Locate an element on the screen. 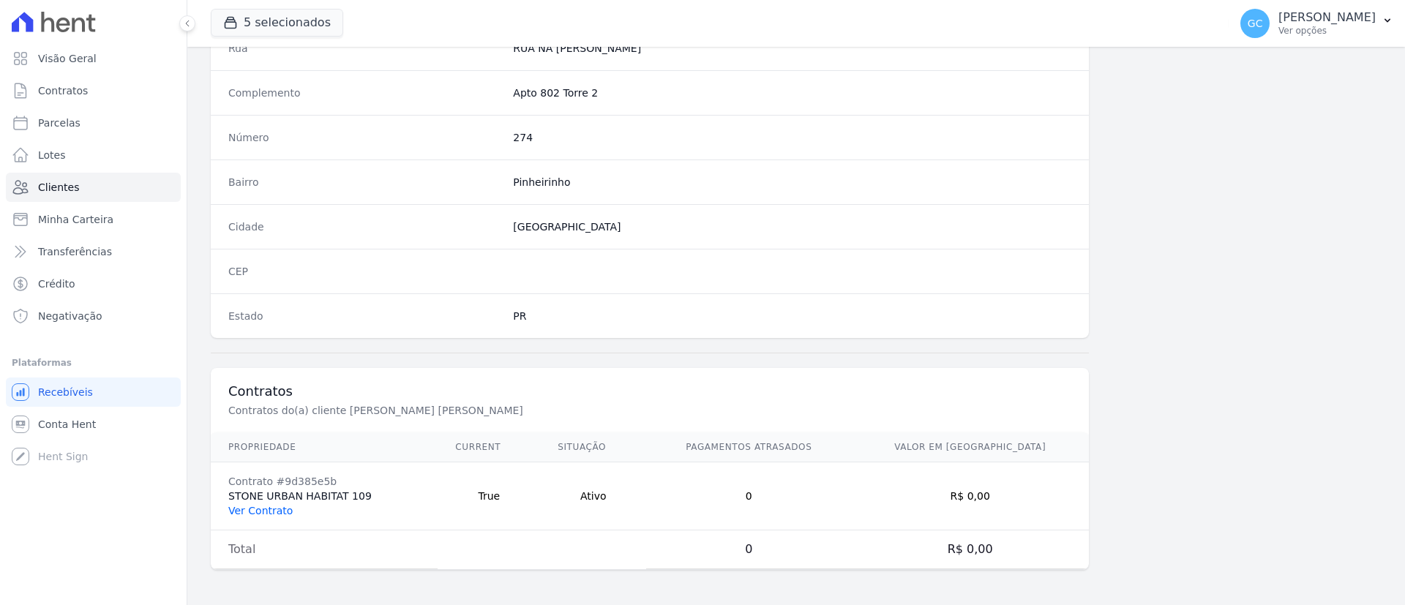 This screenshot has height=605, width=1405. span: Conta Hent is located at coordinates (67, 425).